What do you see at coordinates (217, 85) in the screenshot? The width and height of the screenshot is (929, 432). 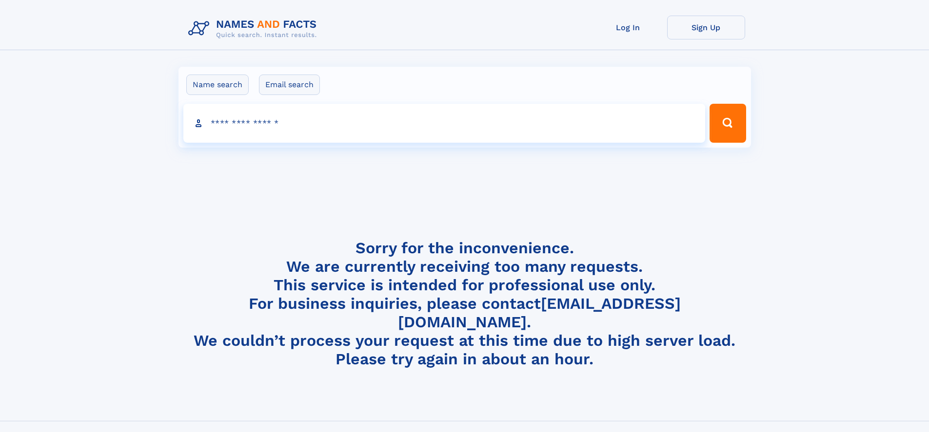 I see `label: Name search` at bounding box center [217, 85].